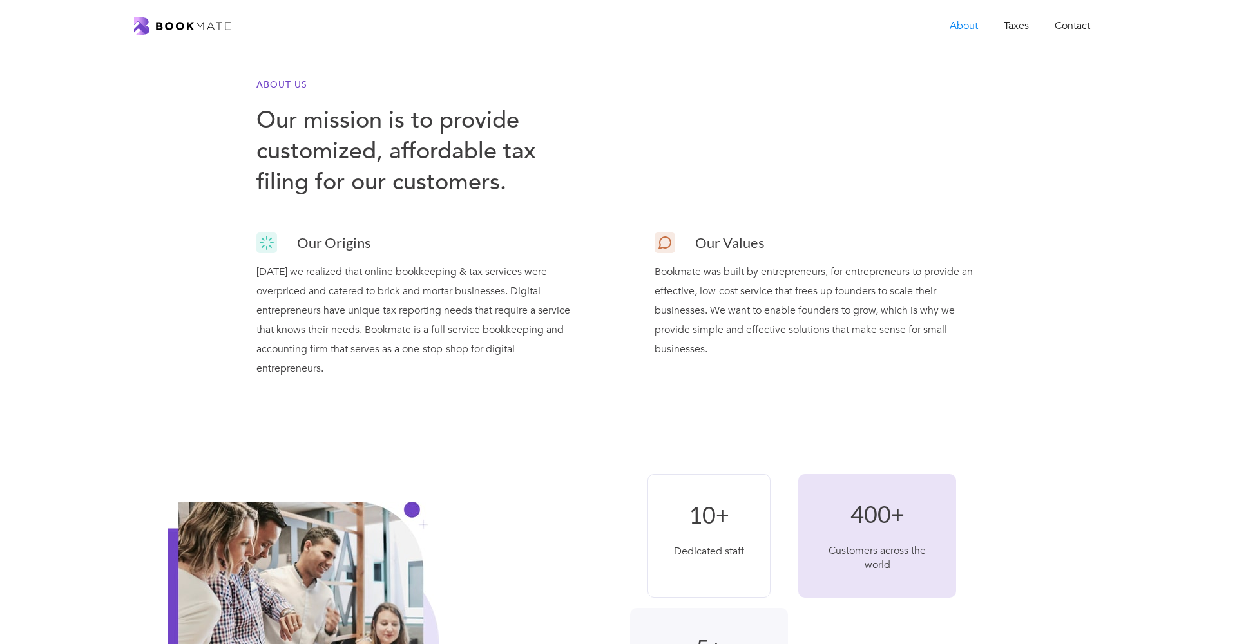  What do you see at coordinates (730, 243) in the screenshot?
I see `h3: Our Values` at bounding box center [730, 243].